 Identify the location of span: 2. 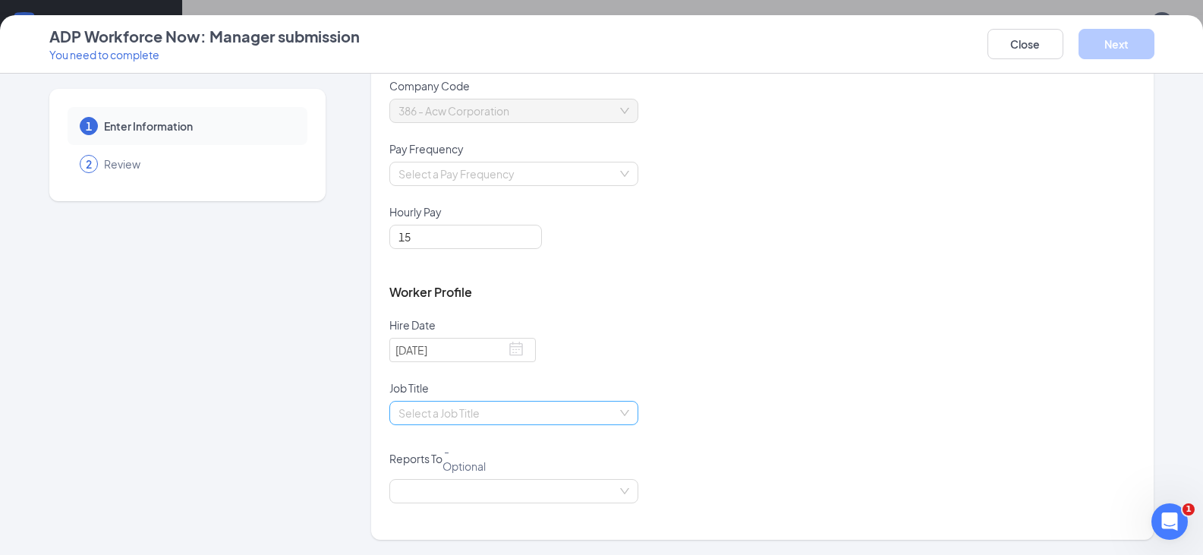
(89, 164).